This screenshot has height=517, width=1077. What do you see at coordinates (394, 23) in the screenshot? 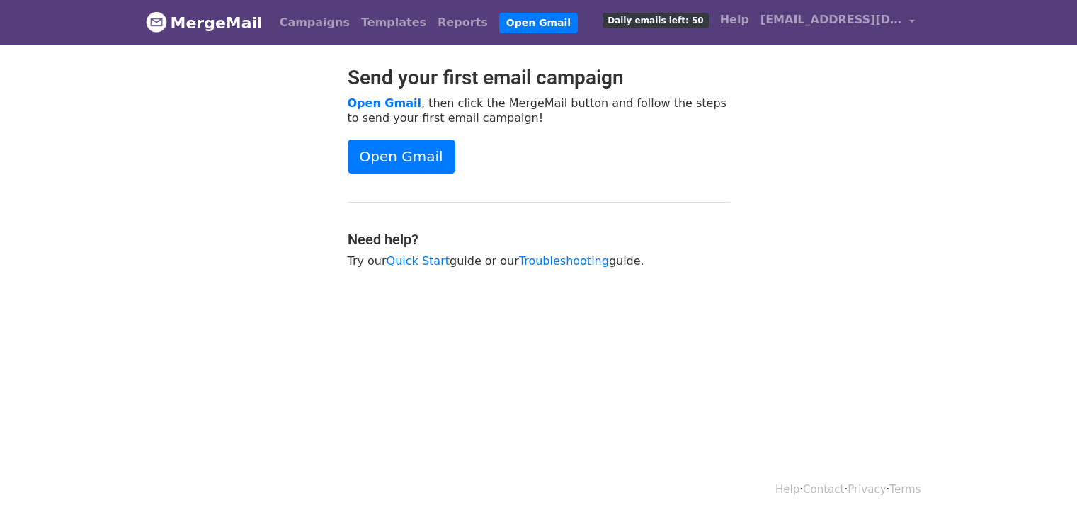
I see `a: Templates` at bounding box center [394, 23].